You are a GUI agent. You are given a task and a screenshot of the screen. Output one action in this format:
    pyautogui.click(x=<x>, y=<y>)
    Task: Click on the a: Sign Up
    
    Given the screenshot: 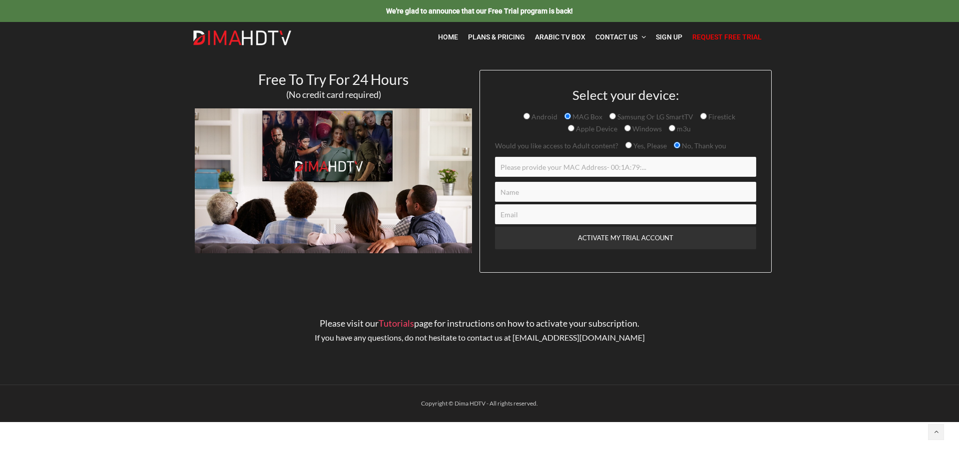 What is the action you would take?
    pyautogui.click(x=669, y=37)
    